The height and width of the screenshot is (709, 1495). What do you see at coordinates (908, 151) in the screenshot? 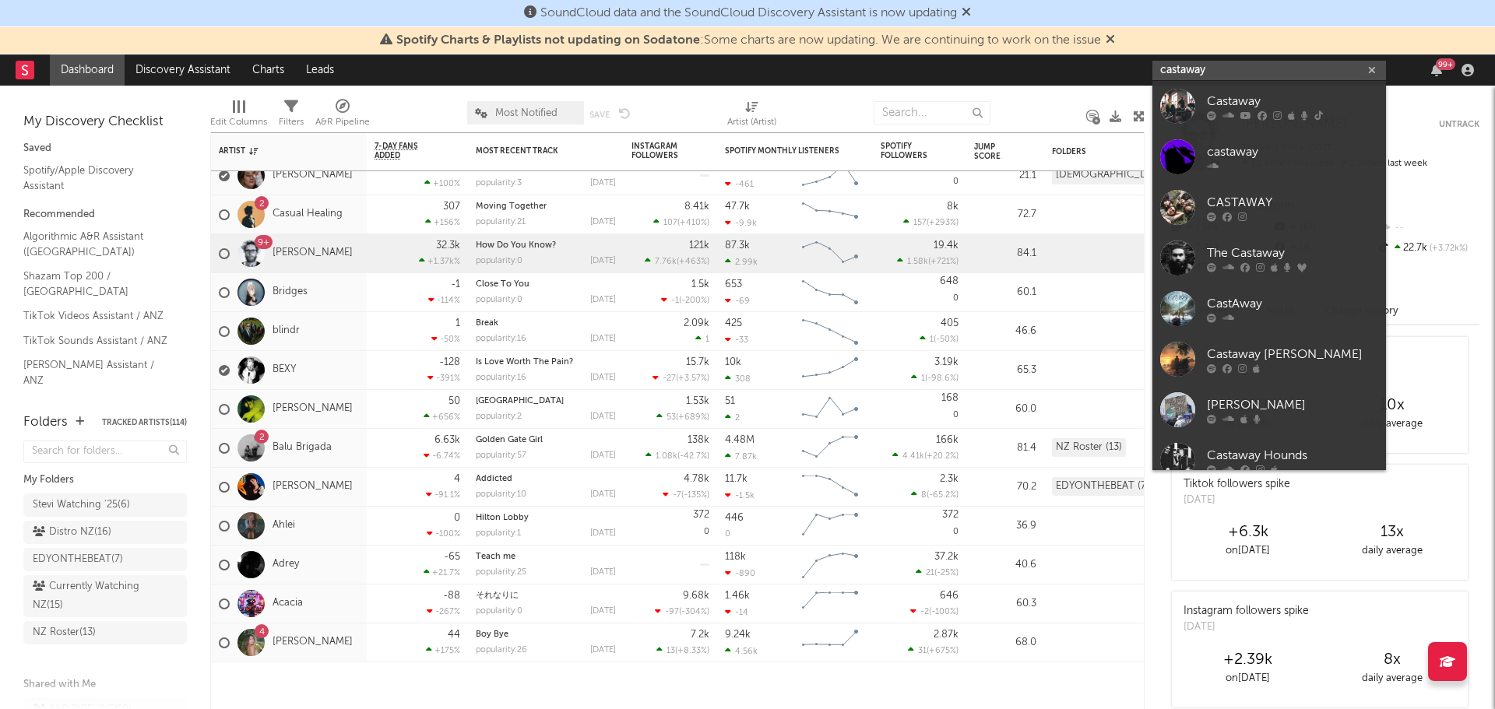
I see `div: Spotify Followers` at bounding box center [908, 151].